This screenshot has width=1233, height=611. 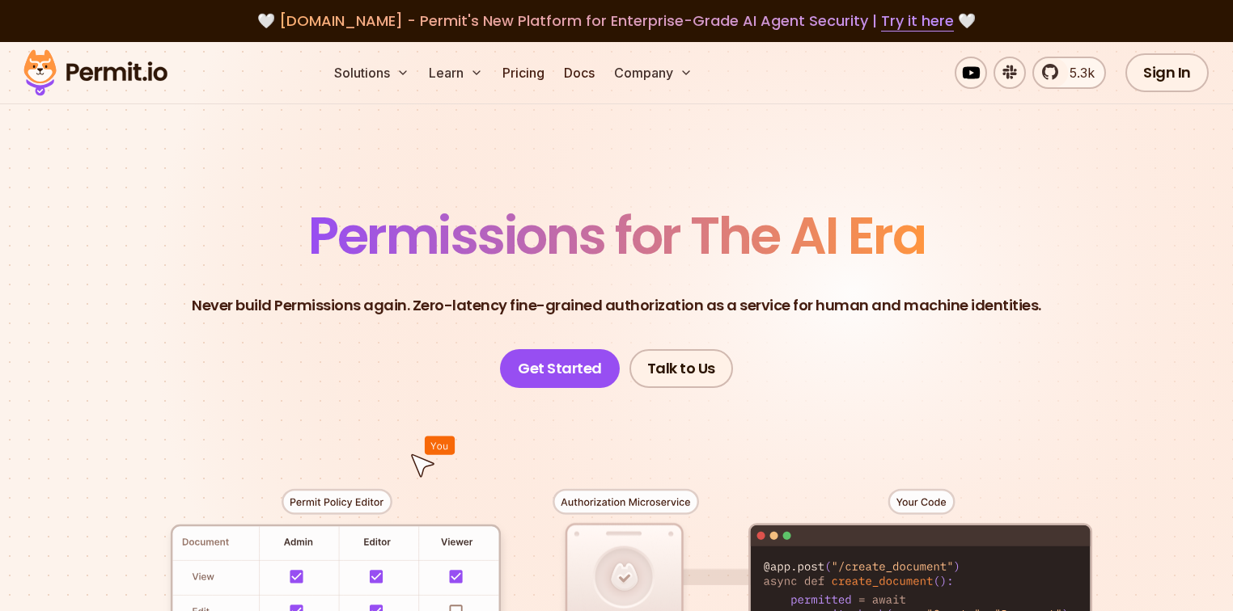 I want to click on p: Never build Permissions again. Zero-latency fine-grained authorization as a service for human and..., so click(x=616, y=306).